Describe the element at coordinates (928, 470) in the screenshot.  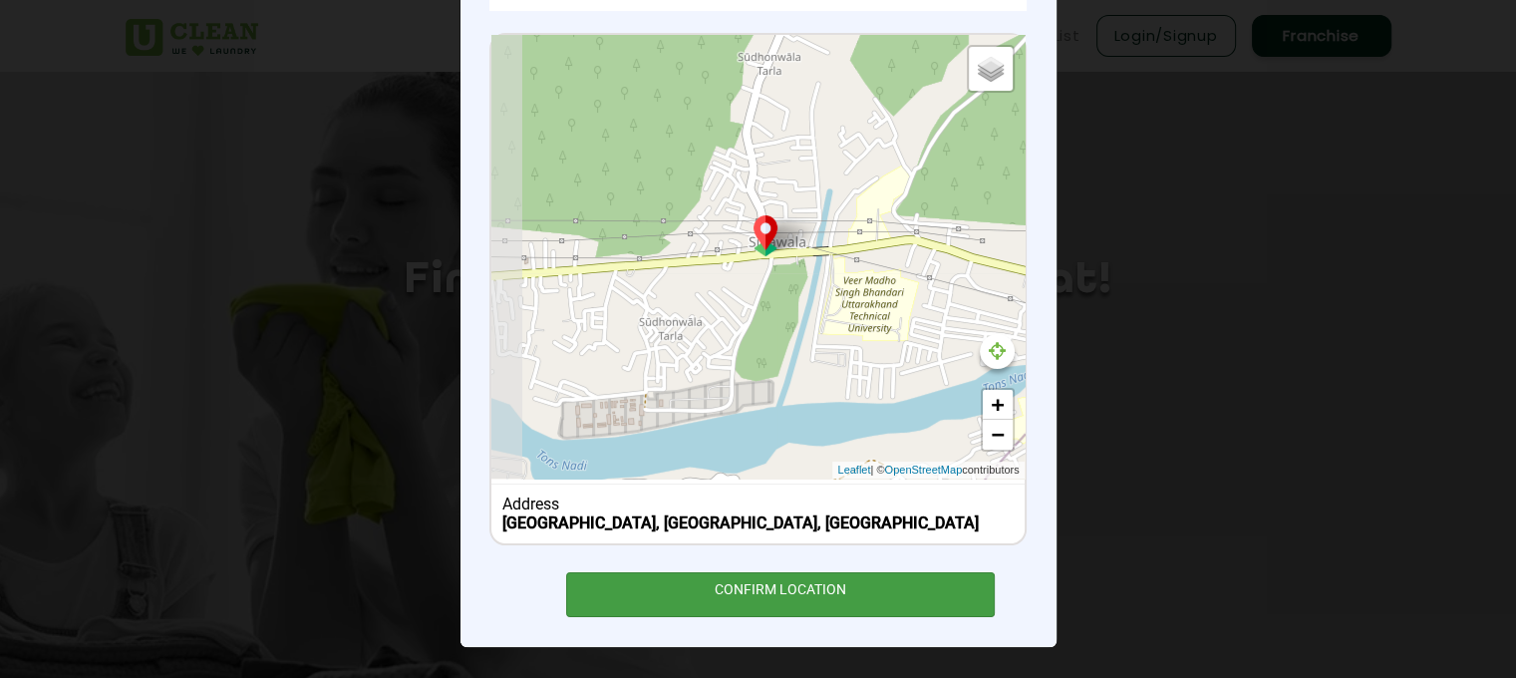
I see `div: | © contributors` at that location.